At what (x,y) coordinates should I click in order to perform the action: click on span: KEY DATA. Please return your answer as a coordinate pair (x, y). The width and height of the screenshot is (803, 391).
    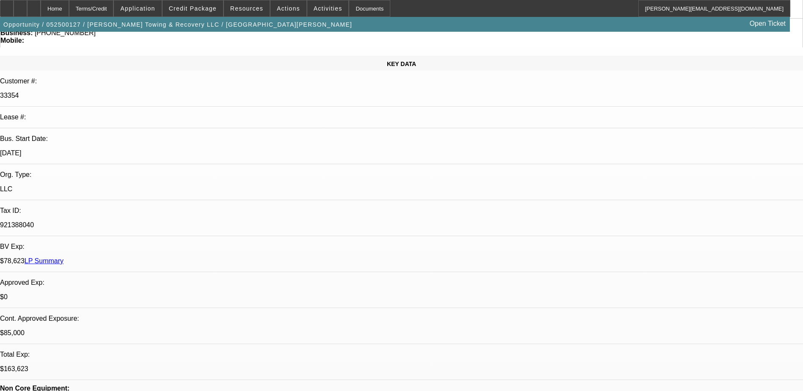
    Looking at the image, I should click on (401, 64).